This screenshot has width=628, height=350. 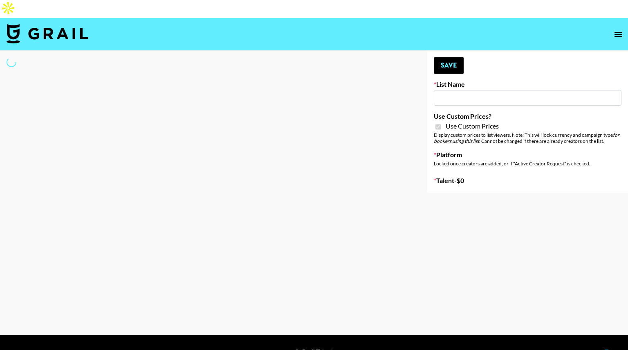 I want to click on div: Display custom prices to list viewers. Note: This will lock currency and campaign type . Cannot b..., so click(x=528, y=138).